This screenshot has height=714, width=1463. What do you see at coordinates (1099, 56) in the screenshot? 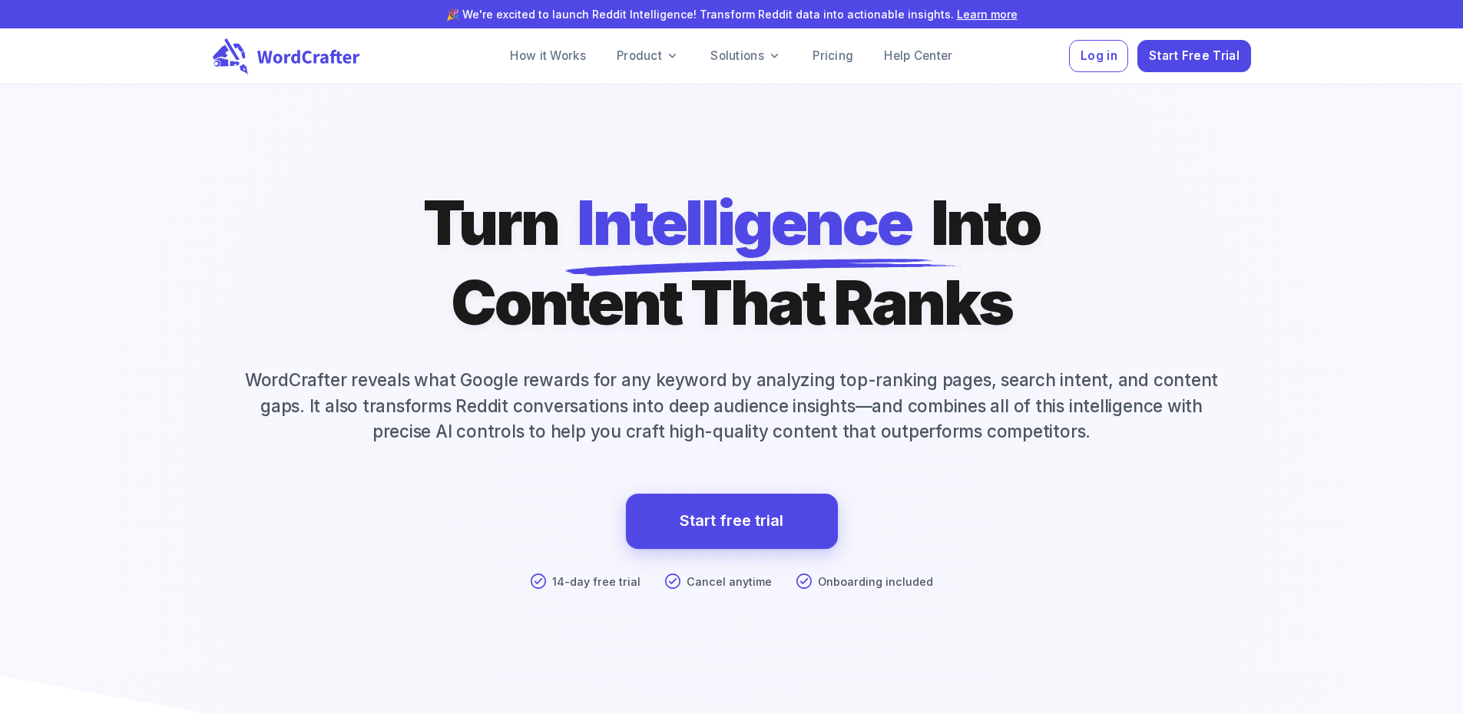
I see `span: Log in` at bounding box center [1099, 56].